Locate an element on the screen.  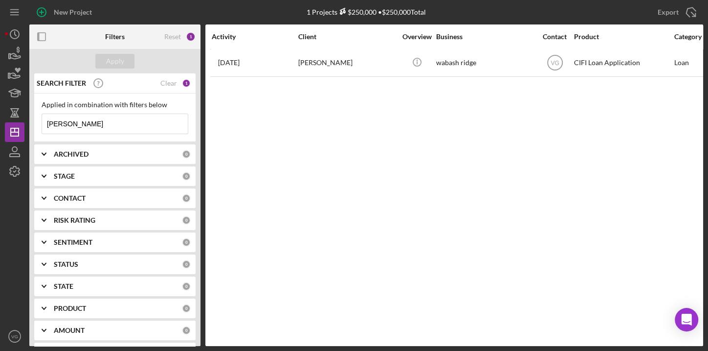
div: Open Intercom Messenger is located at coordinates (687, 319).